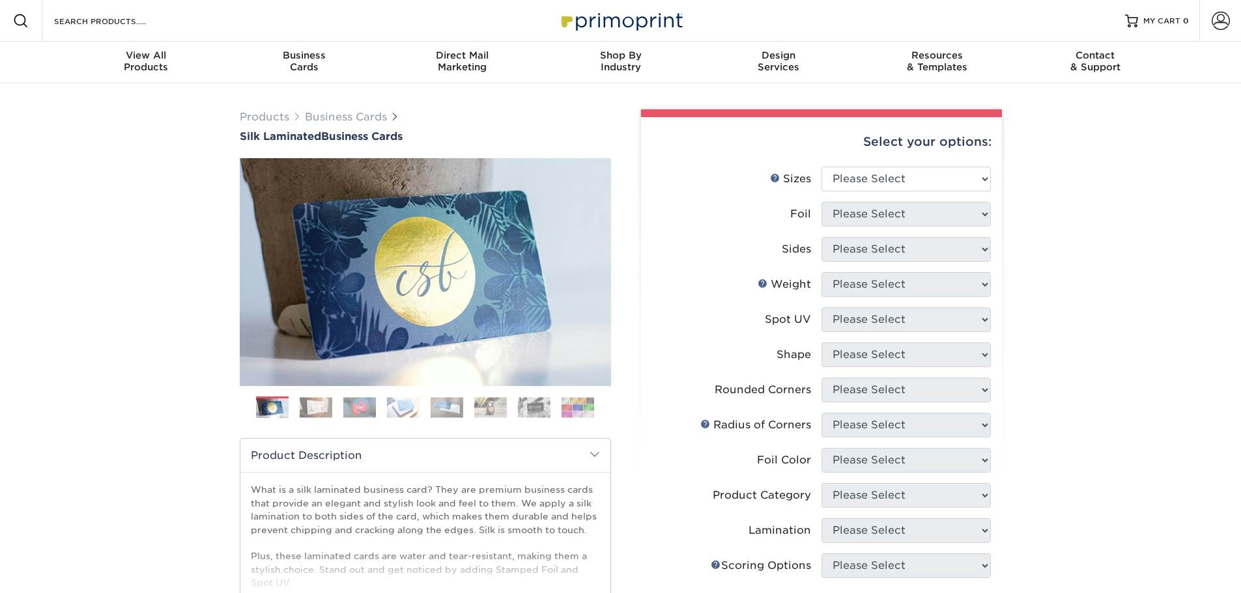 The image size is (1241, 593). I want to click on span: Business, so click(304, 55).